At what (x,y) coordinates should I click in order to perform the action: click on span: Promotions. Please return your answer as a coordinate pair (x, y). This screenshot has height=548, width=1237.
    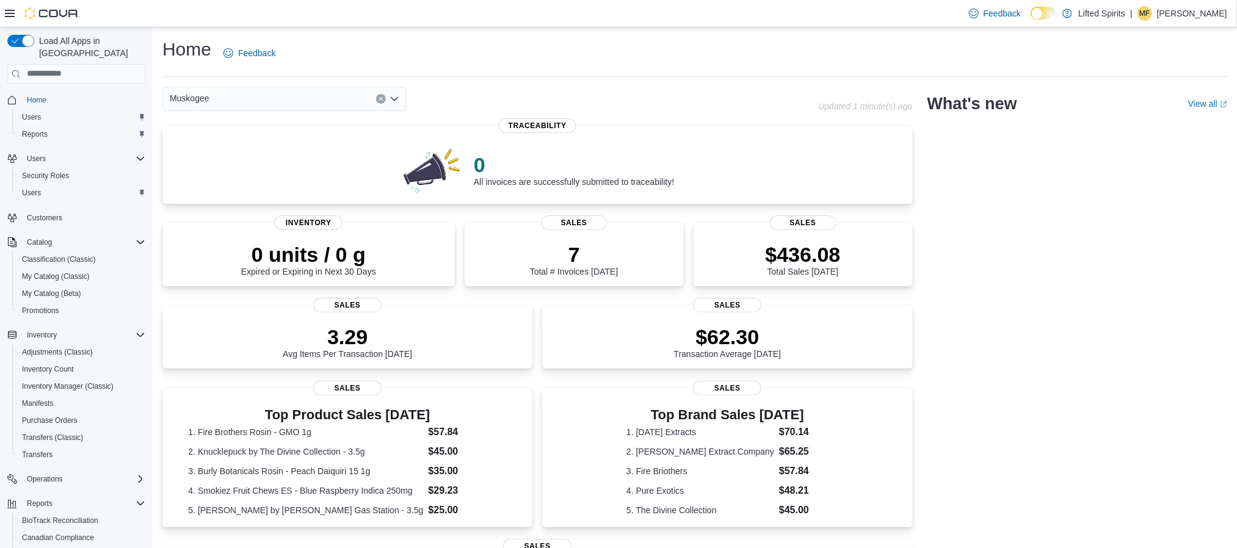
    Looking at the image, I should click on (40, 311).